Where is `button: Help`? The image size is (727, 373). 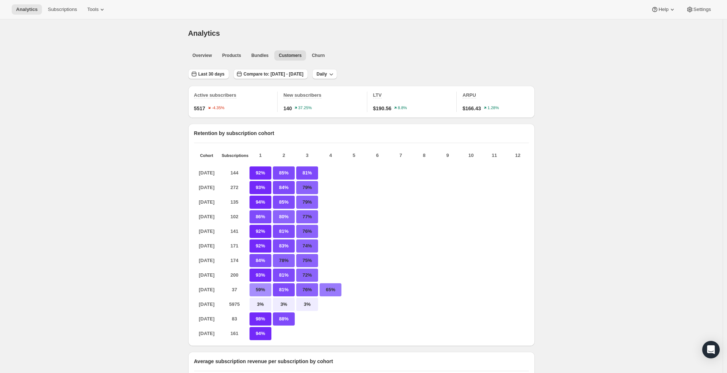 button: Help is located at coordinates (663, 9).